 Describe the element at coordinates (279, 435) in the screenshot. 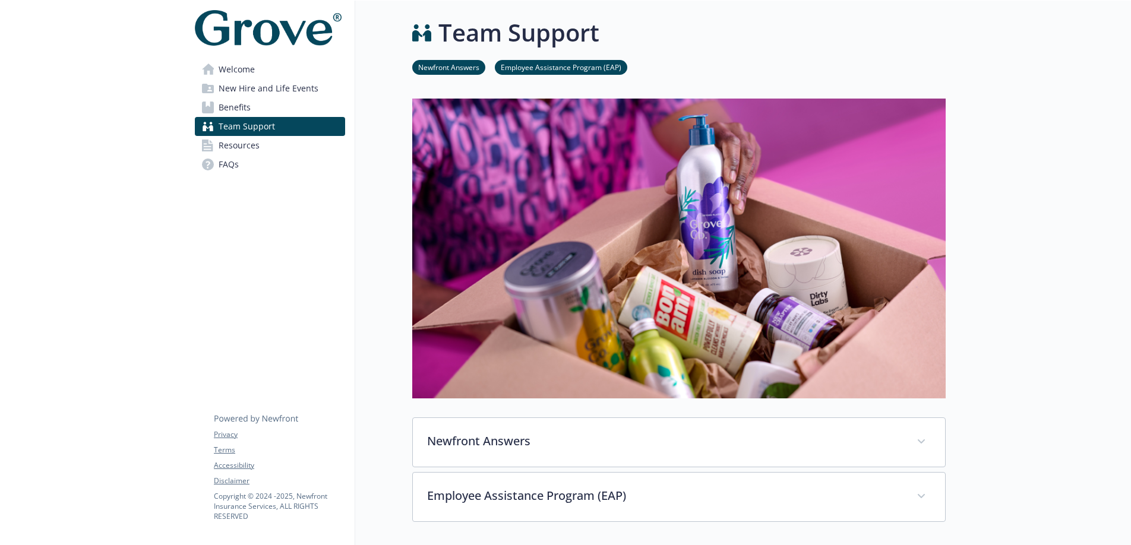

I see `a: Privacy` at that location.